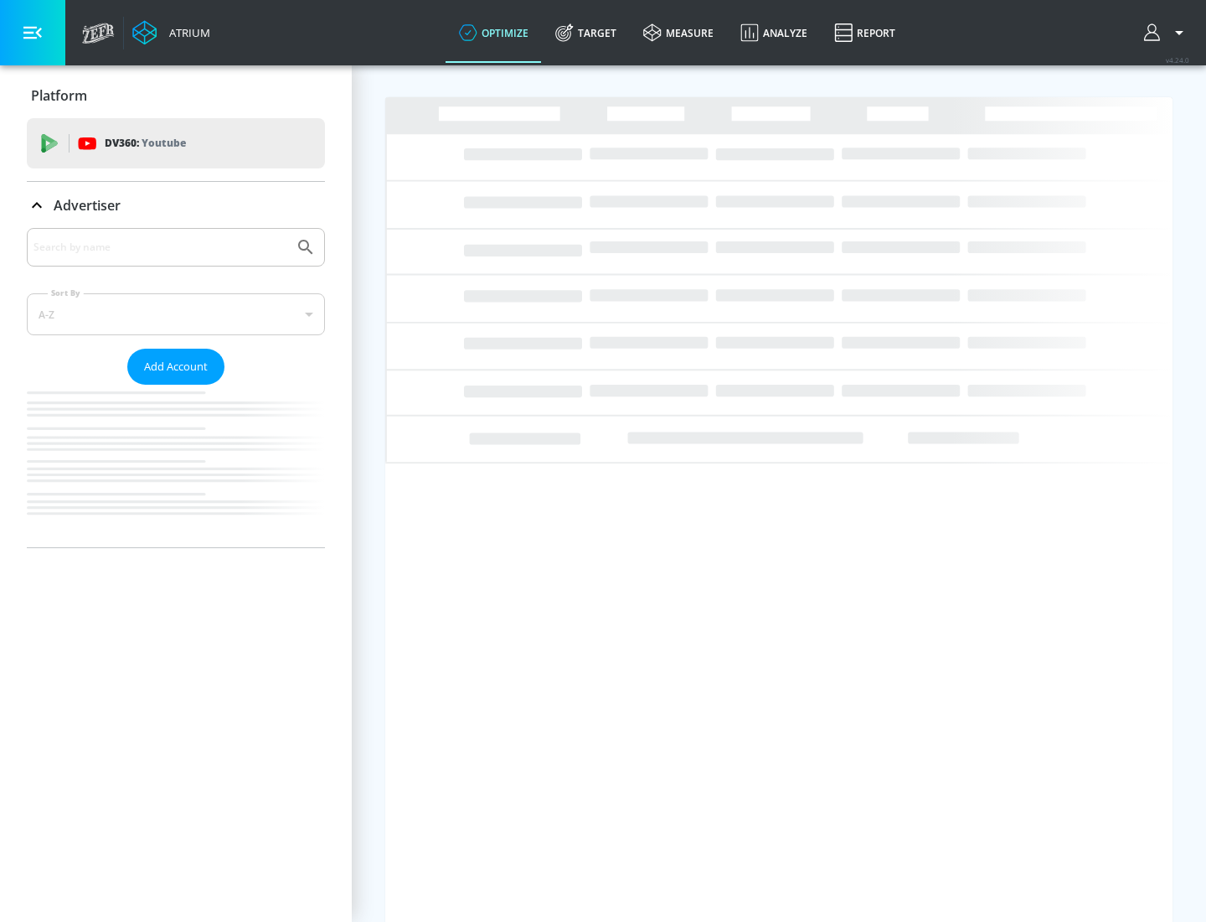 The height and width of the screenshot is (922, 1206). I want to click on span: Add Account, so click(176, 366).